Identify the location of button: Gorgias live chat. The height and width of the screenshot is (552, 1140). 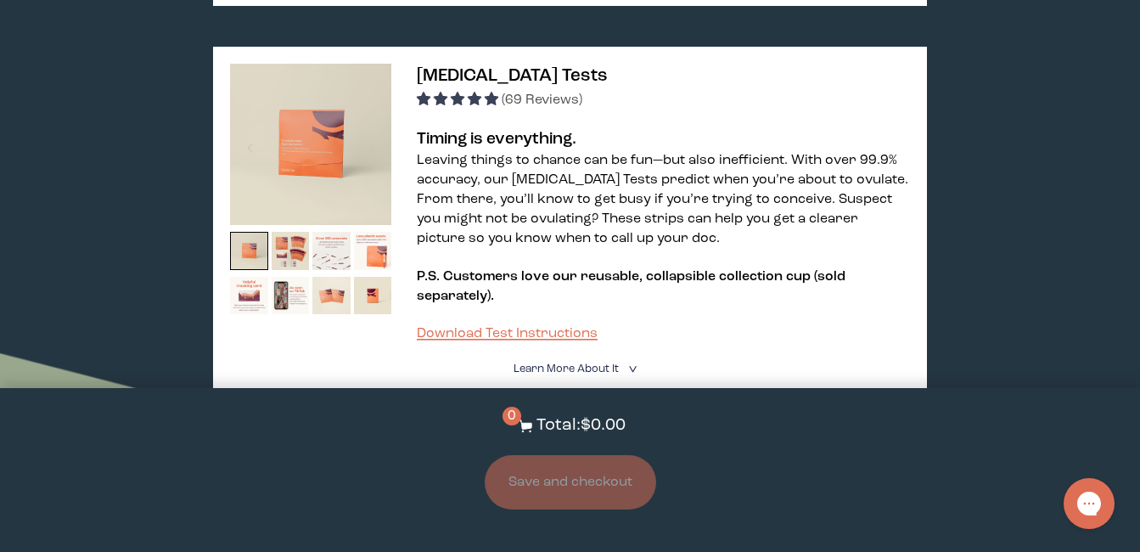
(34, 31).